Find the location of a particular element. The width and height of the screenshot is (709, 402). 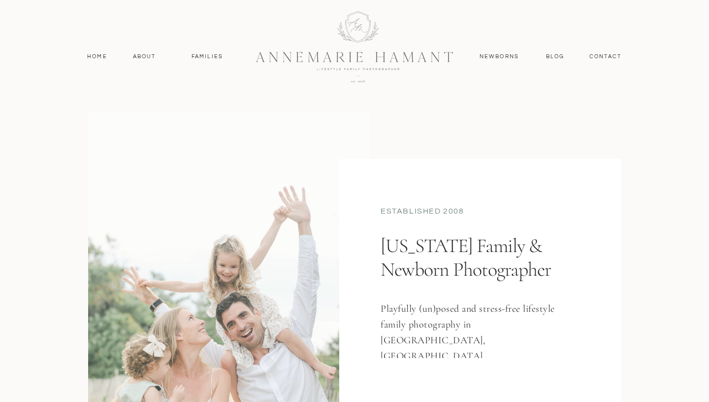

a: contact is located at coordinates (605, 57).